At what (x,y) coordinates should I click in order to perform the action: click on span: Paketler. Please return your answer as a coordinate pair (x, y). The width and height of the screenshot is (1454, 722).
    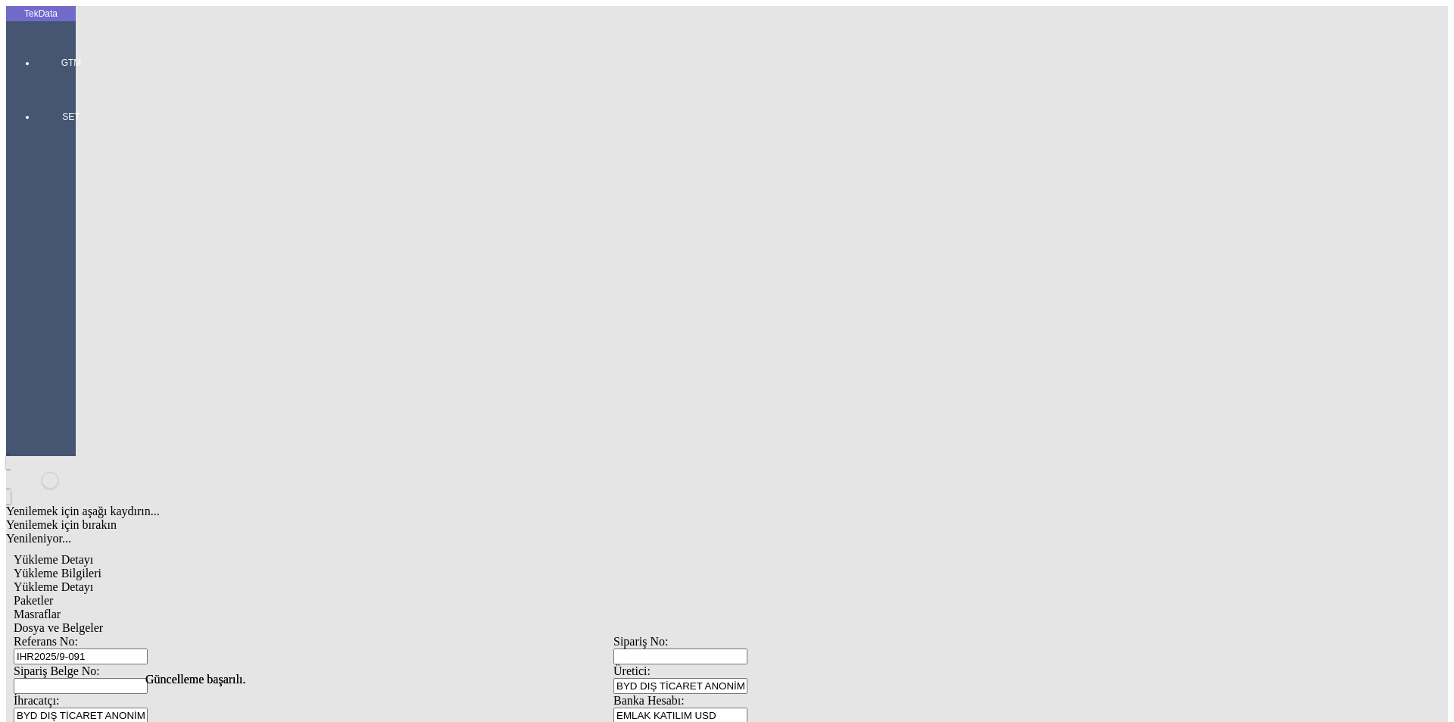
    Looking at the image, I should click on (33, 600).